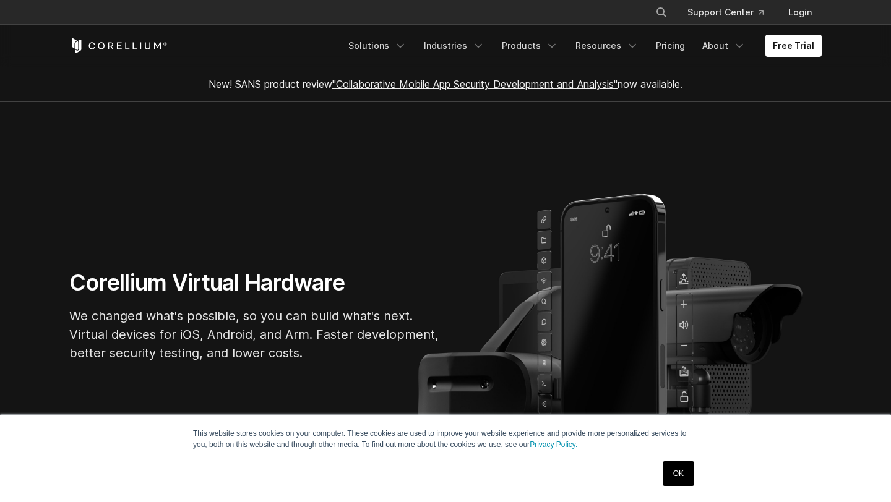 The height and width of the screenshot is (502, 891). What do you see at coordinates (670, 46) in the screenshot?
I see `a: Pricing` at bounding box center [670, 46].